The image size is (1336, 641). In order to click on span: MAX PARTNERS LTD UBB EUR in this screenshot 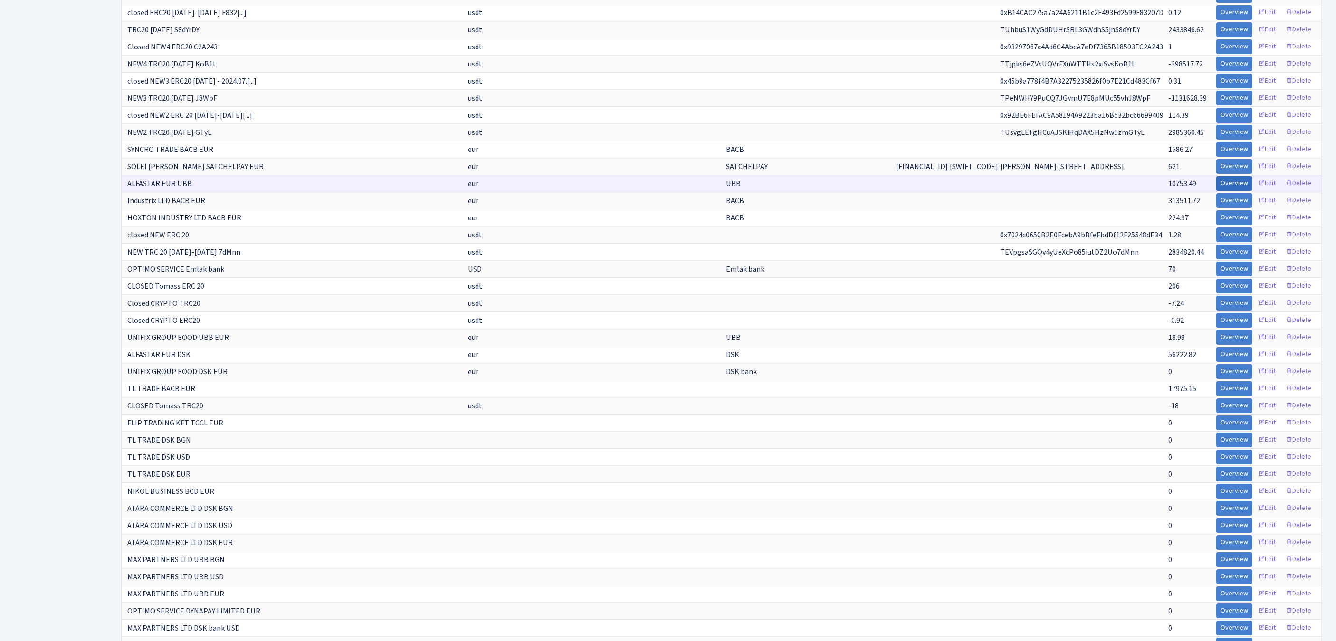, I will do `click(176, 594)`.